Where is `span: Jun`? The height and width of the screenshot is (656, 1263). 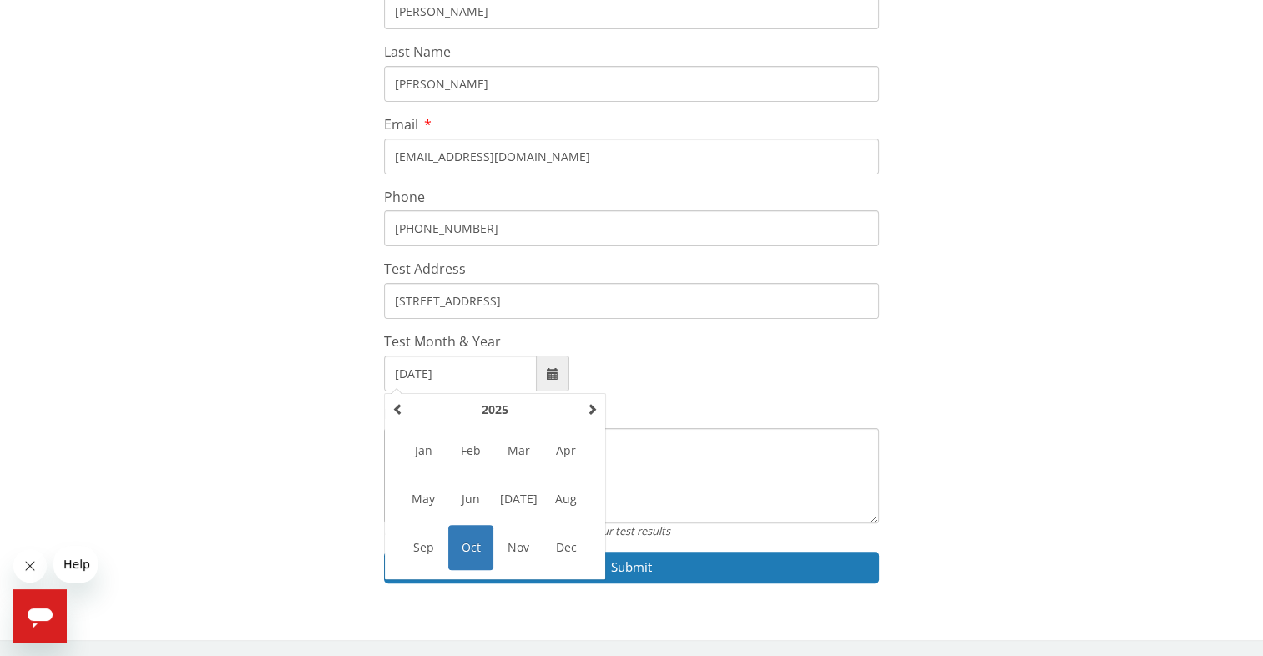
span: Jun is located at coordinates (471, 499).